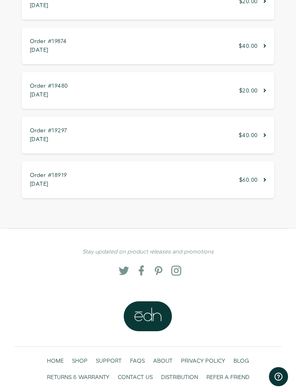 The height and width of the screenshot is (391, 296). What do you see at coordinates (180, 377) in the screenshot?
I see `a: DISTRIBUTION` at bounding box center [180, 377].